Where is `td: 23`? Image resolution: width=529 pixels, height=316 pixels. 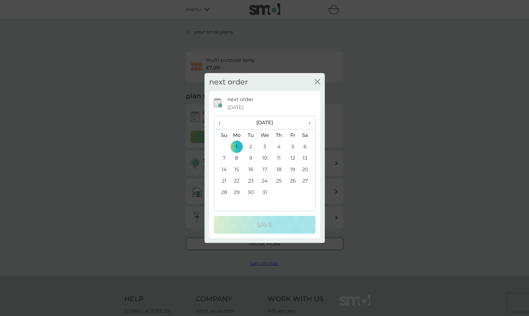
td: 23 is located at coordinates (251, 181).